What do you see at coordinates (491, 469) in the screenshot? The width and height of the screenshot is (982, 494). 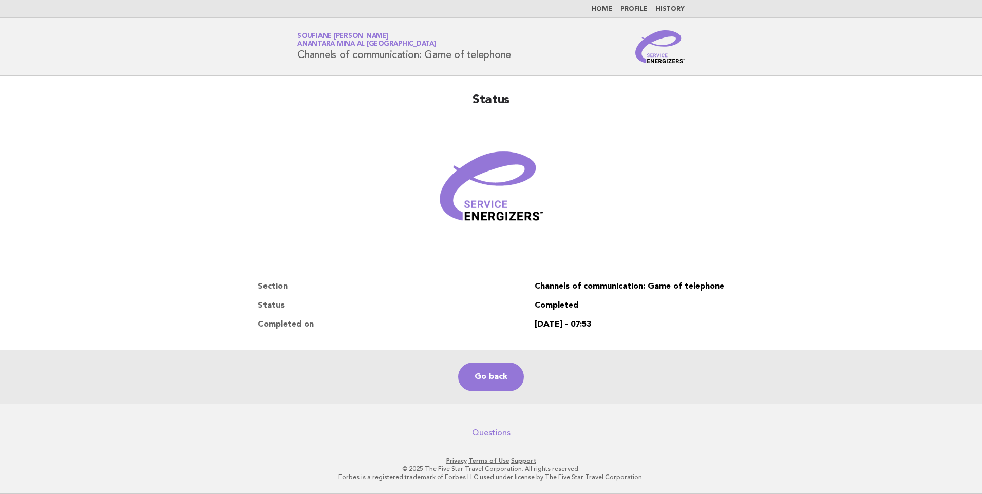 I see `p: © 2025 The Five Star Travel Corporation. All rights reserved.` at bounding box center [491, 469].